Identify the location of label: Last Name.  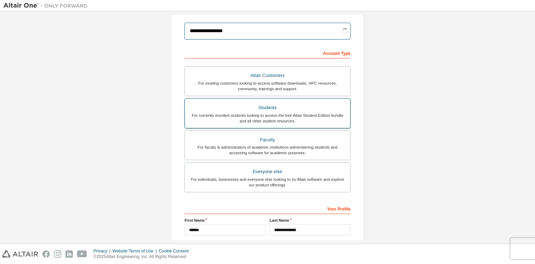
(310, 221).